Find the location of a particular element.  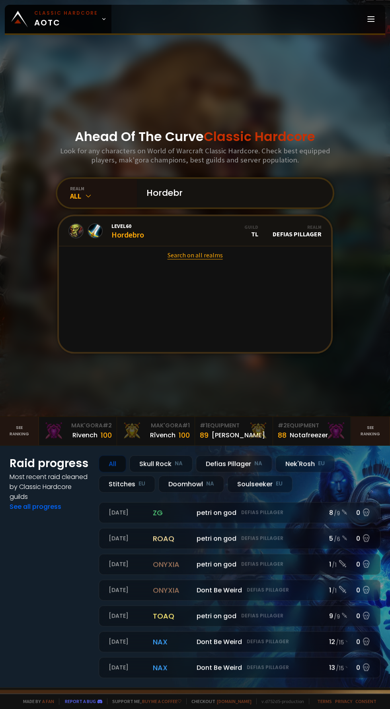

div: Hordebro is located at coordinates (128, 231).